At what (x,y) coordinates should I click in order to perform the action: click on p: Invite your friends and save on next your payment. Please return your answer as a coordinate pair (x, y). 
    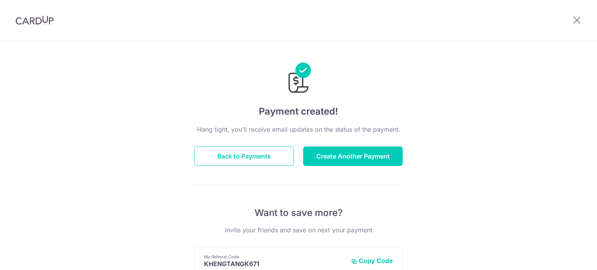
    Looking at the image, I should click on (299, 230).